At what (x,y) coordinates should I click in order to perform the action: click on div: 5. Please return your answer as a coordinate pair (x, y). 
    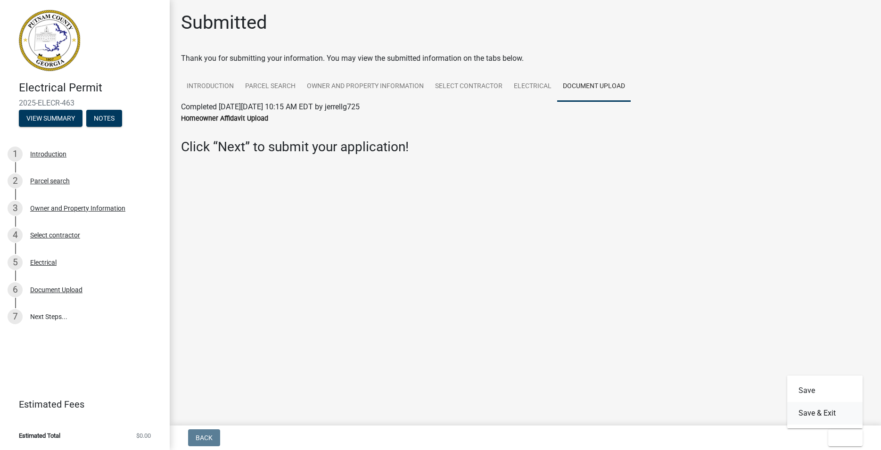
    Looking at the image, I should click on (15, 263).